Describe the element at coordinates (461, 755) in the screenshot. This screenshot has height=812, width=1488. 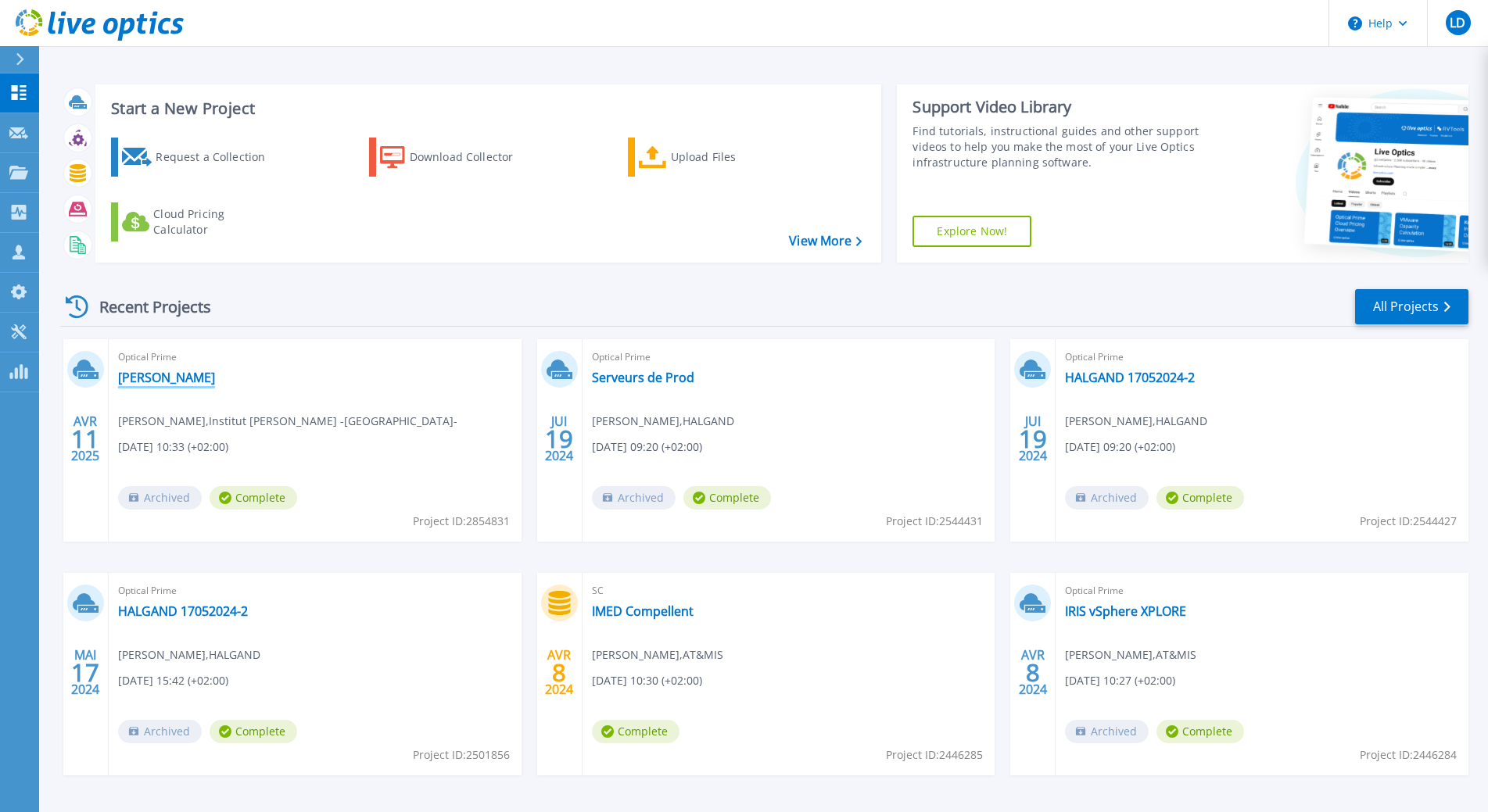
I see `span: Project ID: 2501856` at that location.